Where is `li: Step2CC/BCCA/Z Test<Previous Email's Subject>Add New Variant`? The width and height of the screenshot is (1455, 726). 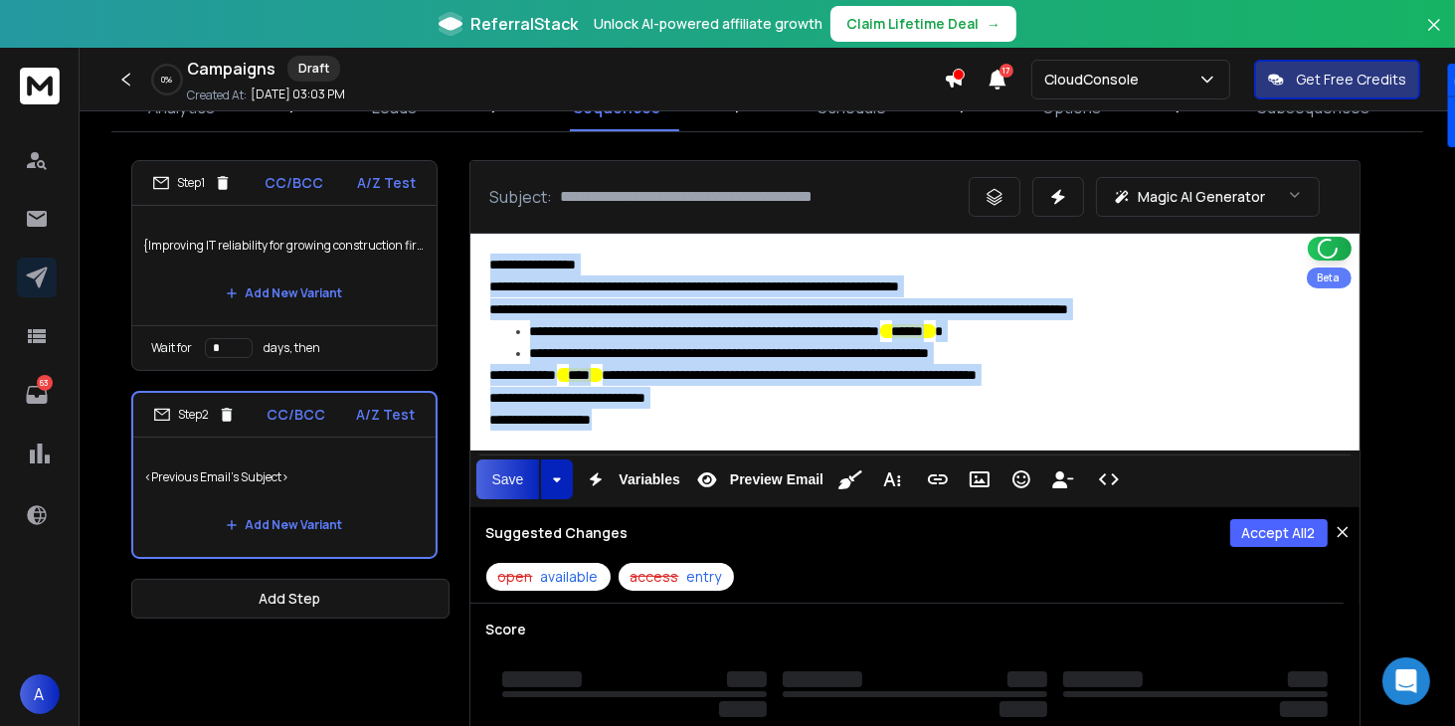 li: Step2CC/BCCA/Z Test<Previous Email's Subject>Add New Variant is located at coordinates (284, 474).